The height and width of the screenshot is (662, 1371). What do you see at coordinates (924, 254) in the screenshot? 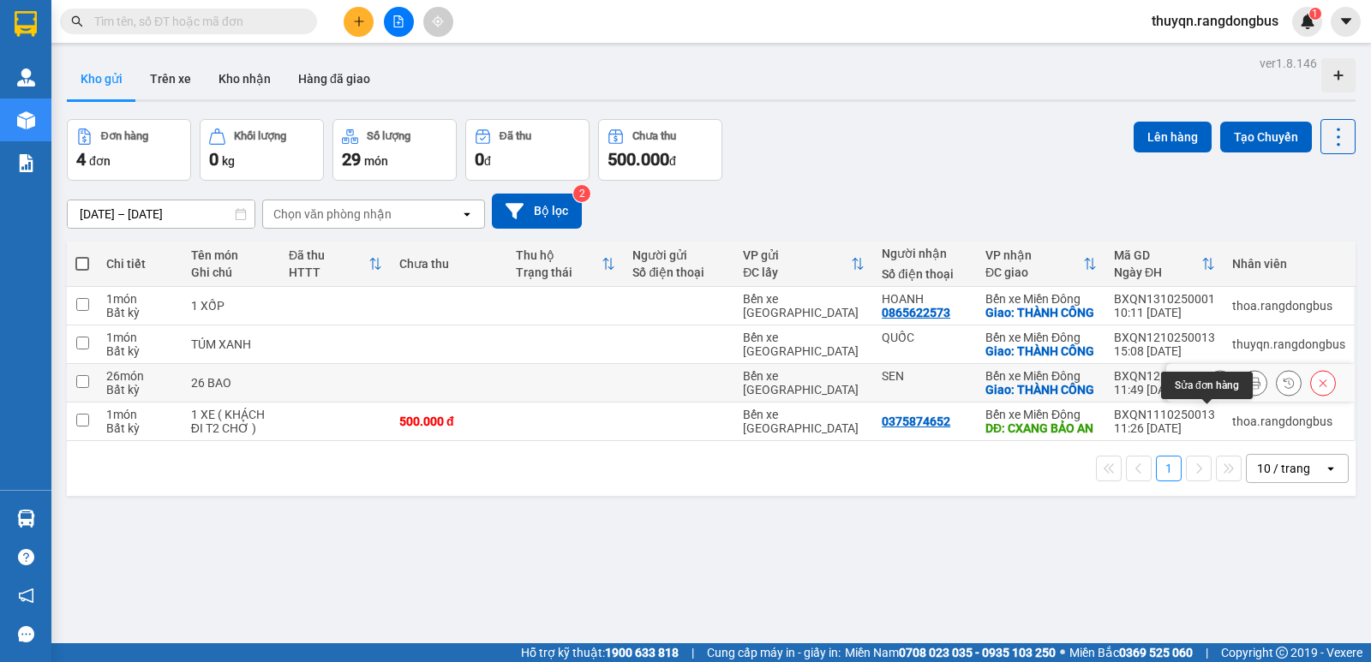
I see `div: Người nhận` at bounding box center [924, 254].